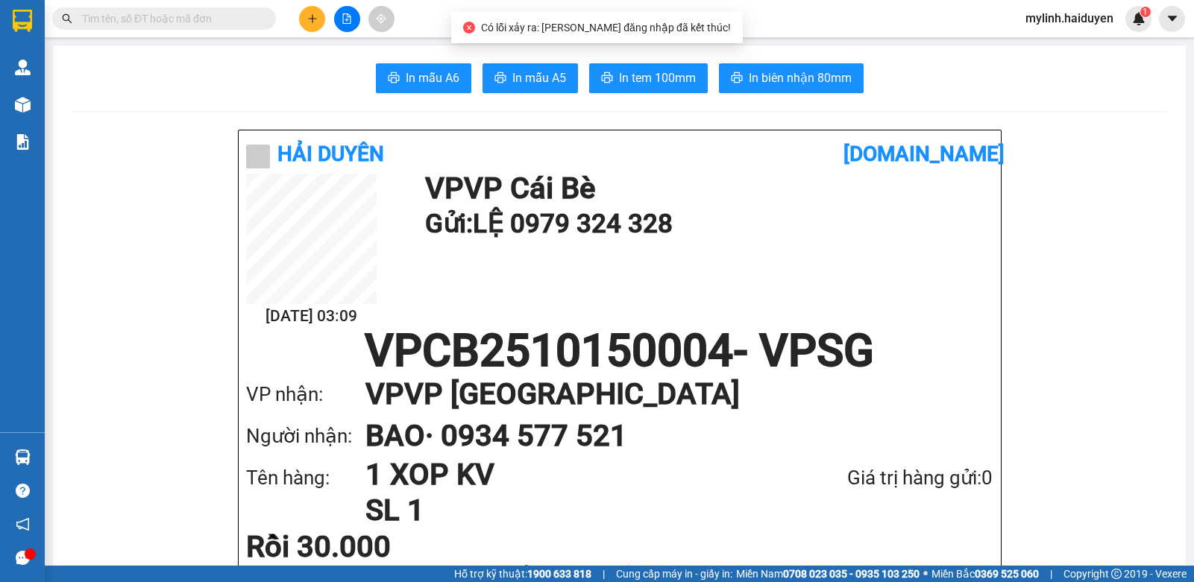 This screenshot has width=1194, height=582. Describe the element at coordinates (381, 19) in the screenshot. I see `span: aim` at that location.